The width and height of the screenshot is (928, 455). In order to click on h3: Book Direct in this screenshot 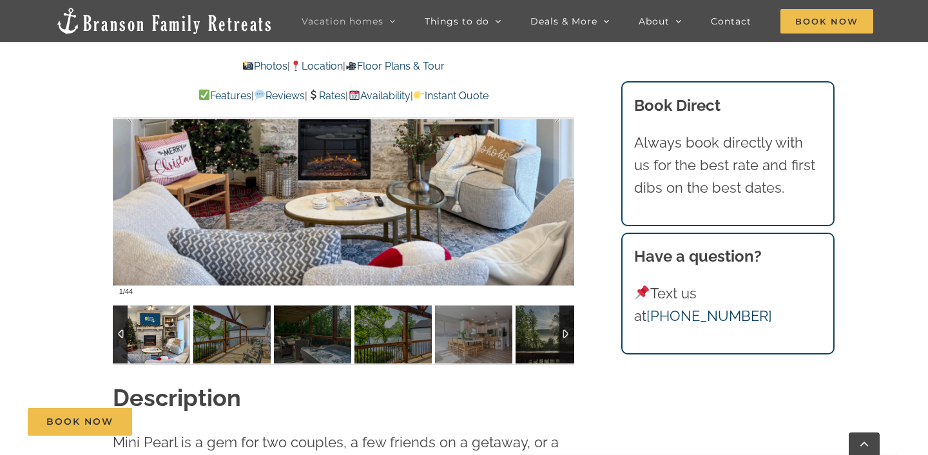, I will do `click(728, 106)`.